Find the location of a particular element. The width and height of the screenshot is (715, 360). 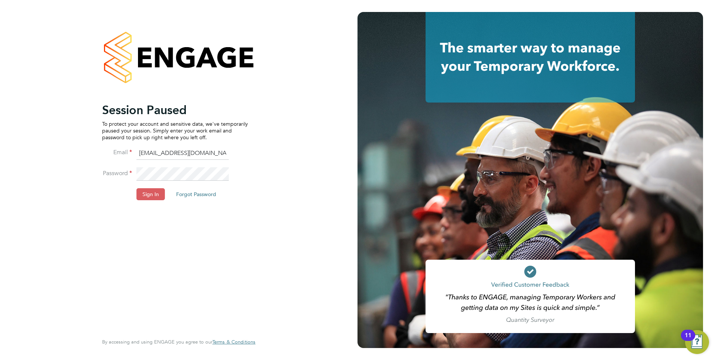

span: Terms & Conditions is located at coordinates (234, 341).